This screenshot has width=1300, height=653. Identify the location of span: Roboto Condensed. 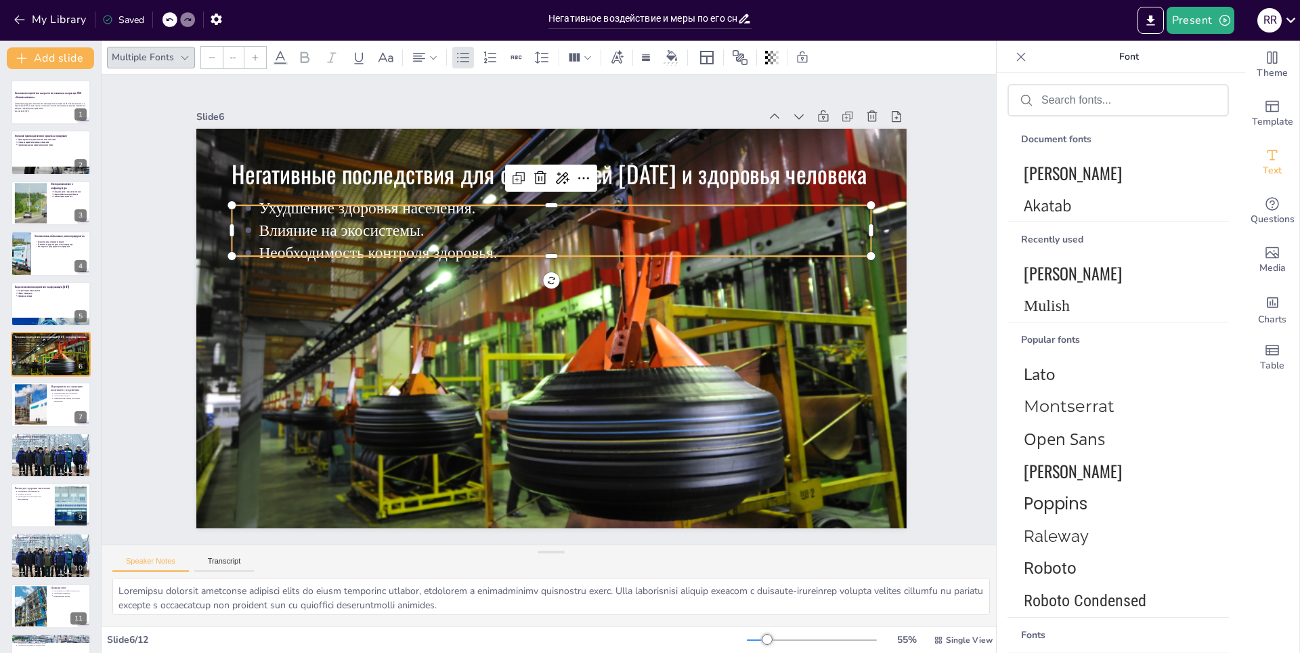
(1116, 601).